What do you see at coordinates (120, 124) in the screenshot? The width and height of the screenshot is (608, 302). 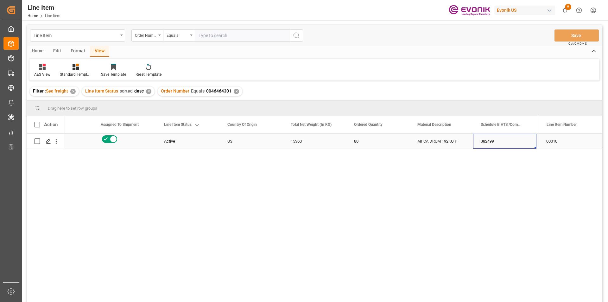 I see `span: Assigned To Shipment` at bounding box center [120, 124].